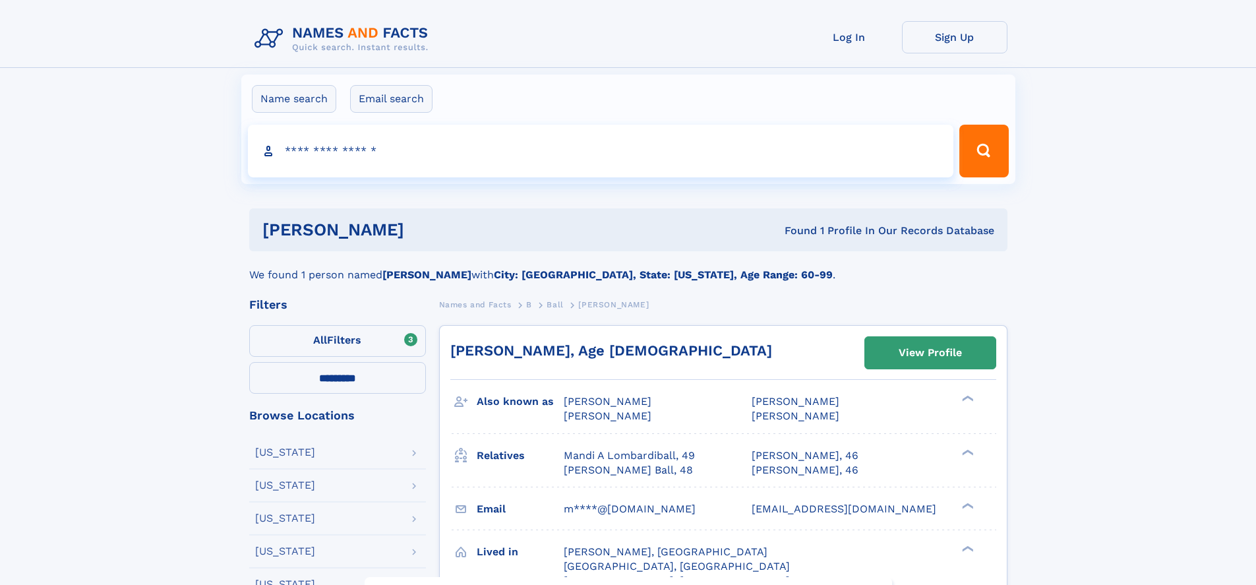  What do you see at coordinates (476, 304) in the screenshot?
I see `a: Names and Facts` at bounding box center [476, 304].